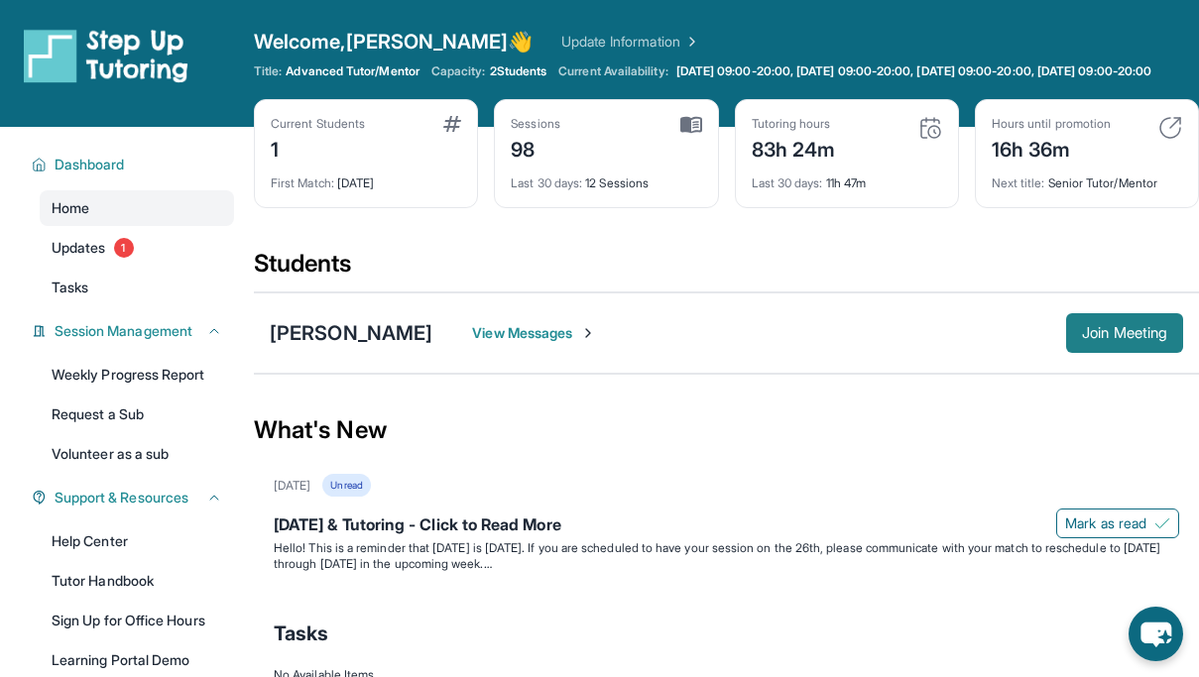 This screenshot has height=677, width=1199. What do you see at coordinates (726, 430) in the screenshot?
I see `div: What's New` at bounding box center [726, 430].